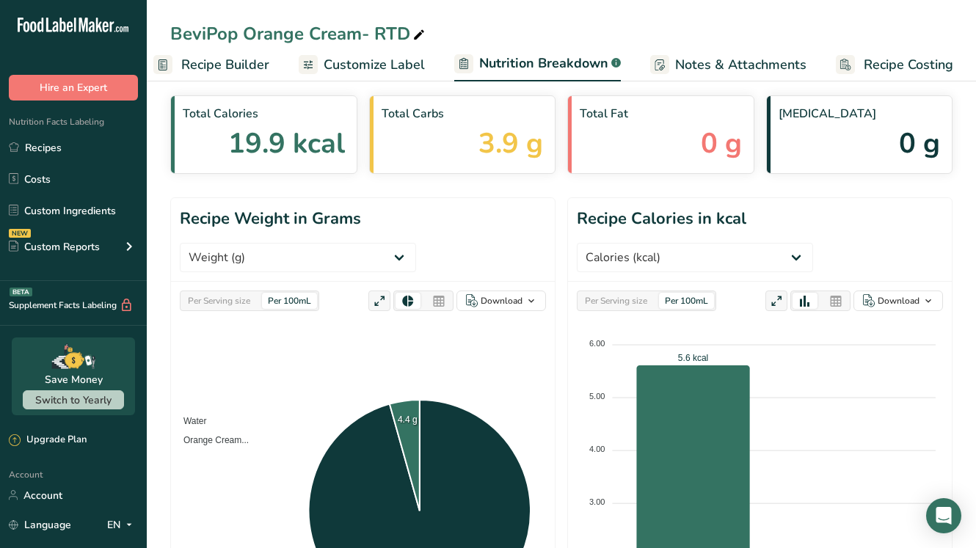  I want to click on div: BeviPop Orange Cream- RTD, so click(299, 34).